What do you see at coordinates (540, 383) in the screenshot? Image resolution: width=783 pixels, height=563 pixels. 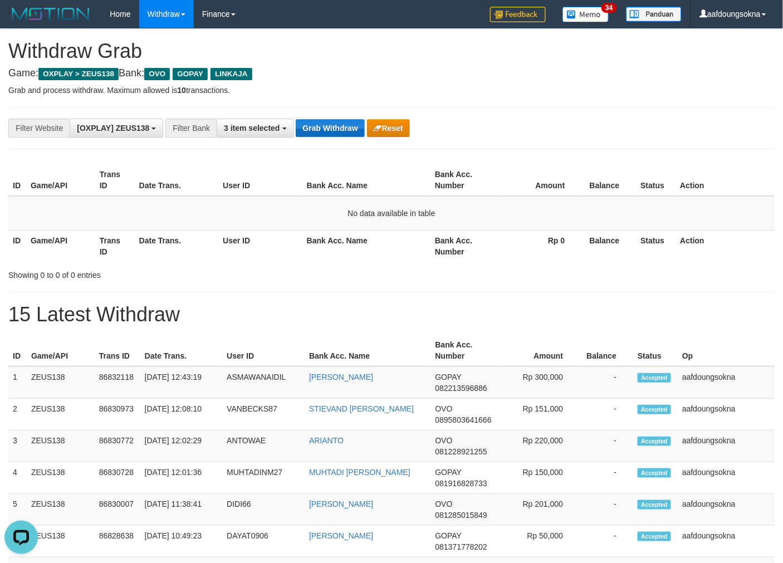 I see `td: Rp 300,000` at bounding box center [540, 383].